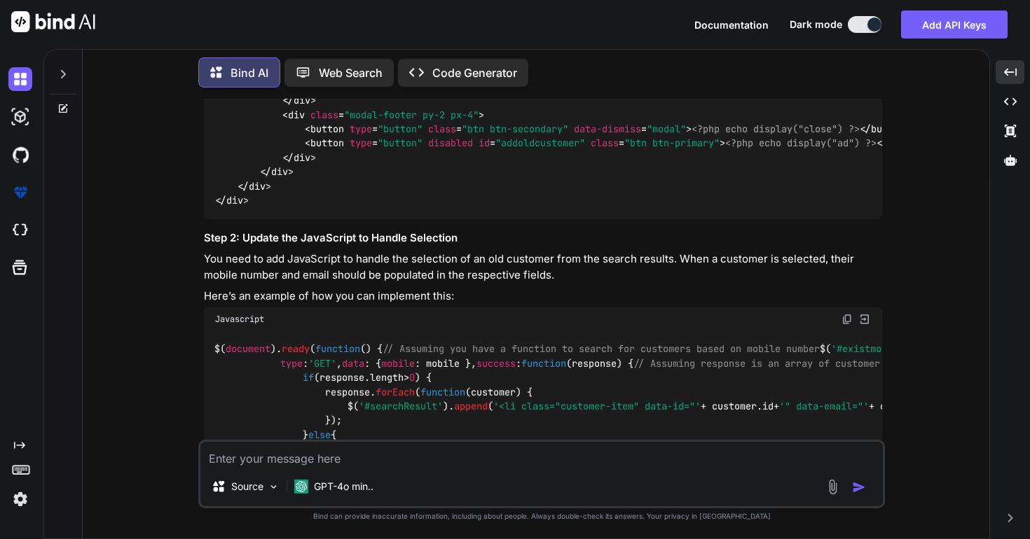  I want to click on span: // Assuming you have a function to search for customers based on mobile number, so click(601, 350).